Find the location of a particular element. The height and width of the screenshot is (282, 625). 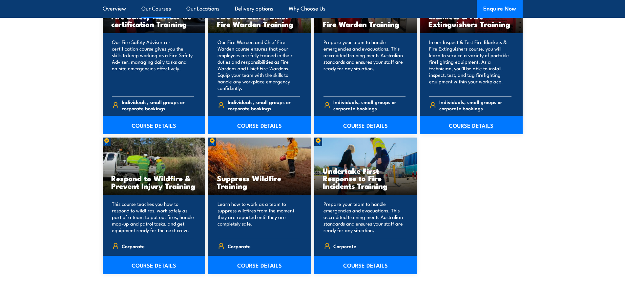

h3: Undertake First Response to Fire Incidents Training is located at coordinates (365, 178).